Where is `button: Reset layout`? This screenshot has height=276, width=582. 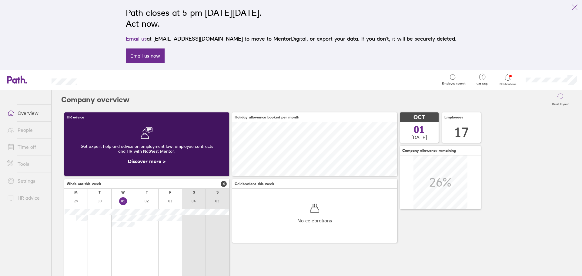 button: Reset layout is located at coordinates (560, 100).